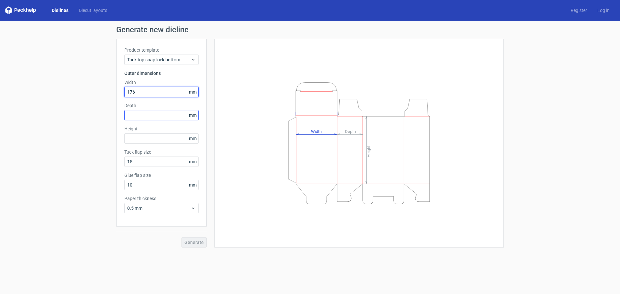 Image resolution: width=620 pixels, height=294 pixels. I want to click on tspan: Depth, so click(350, 131).